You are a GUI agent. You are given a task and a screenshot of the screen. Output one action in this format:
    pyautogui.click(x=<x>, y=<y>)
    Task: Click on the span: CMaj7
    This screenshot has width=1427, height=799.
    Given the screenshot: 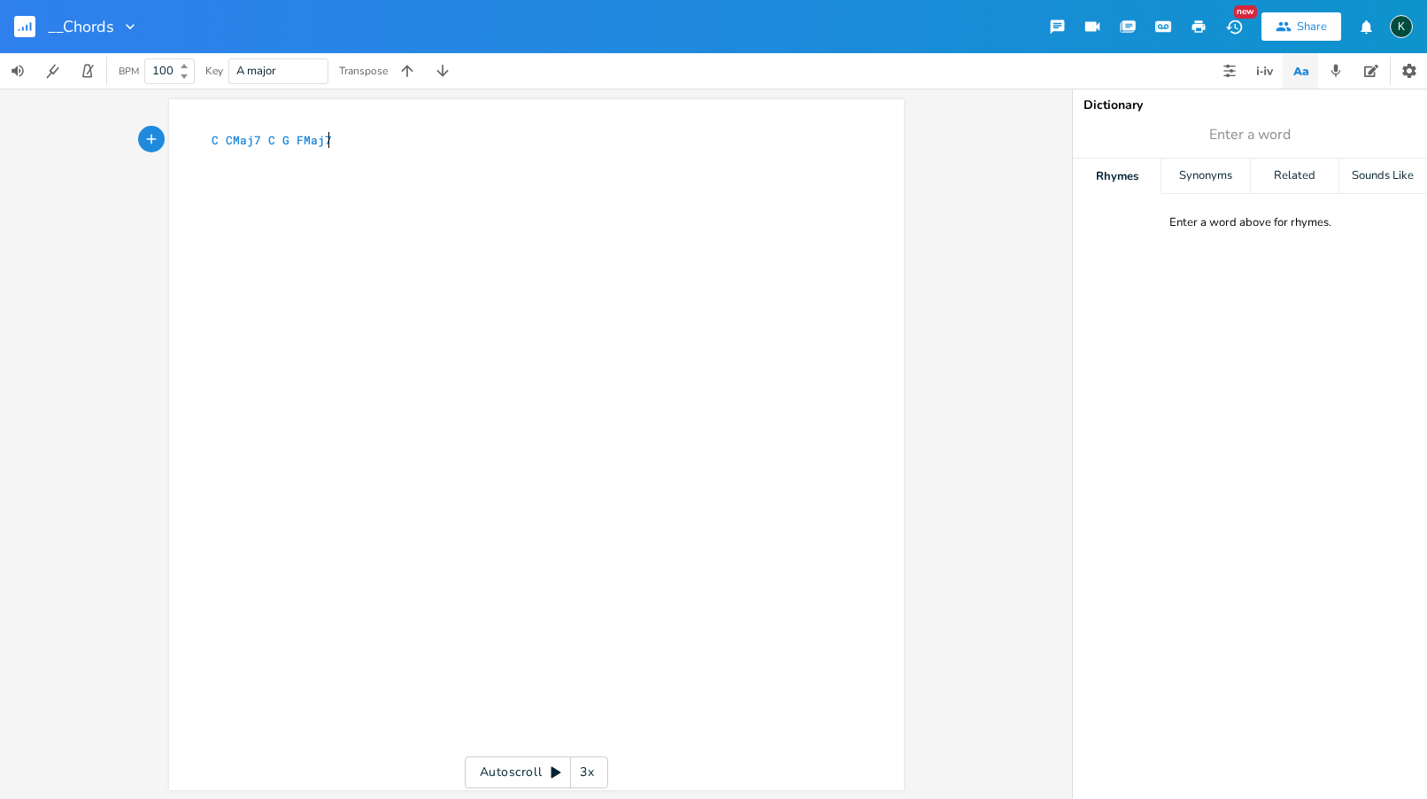 What is the action you would take?
    pyautogui.click(x=243, y=140)
    